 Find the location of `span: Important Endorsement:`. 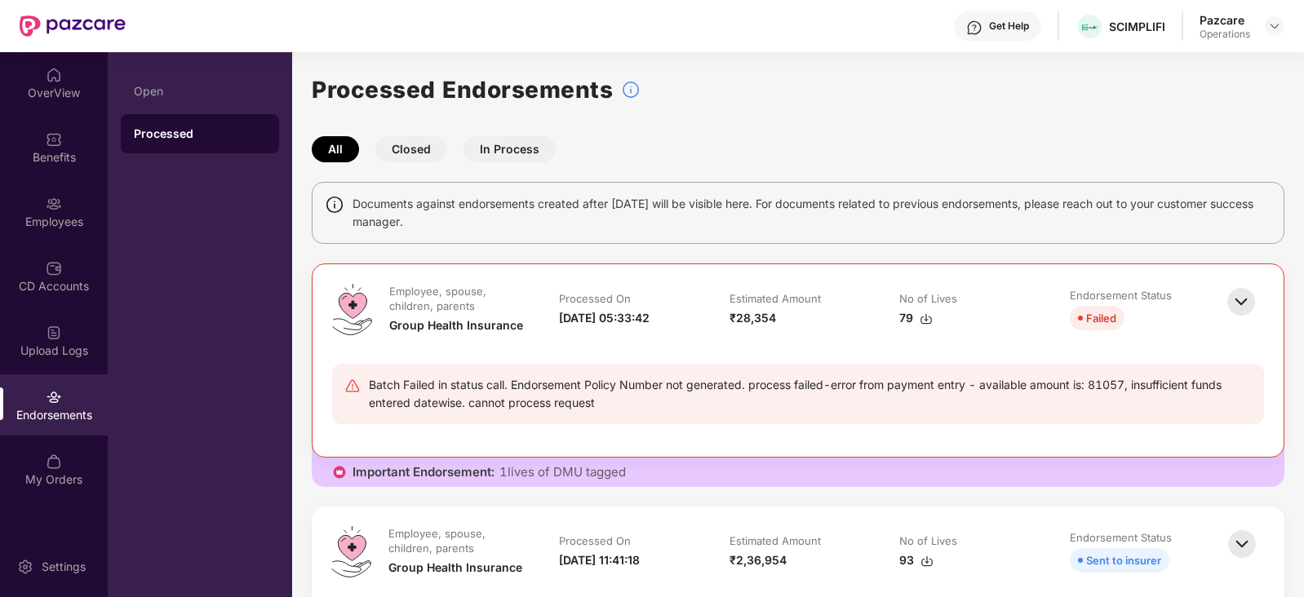

span: Important Endorsement: is located at coordinates (424, 473).